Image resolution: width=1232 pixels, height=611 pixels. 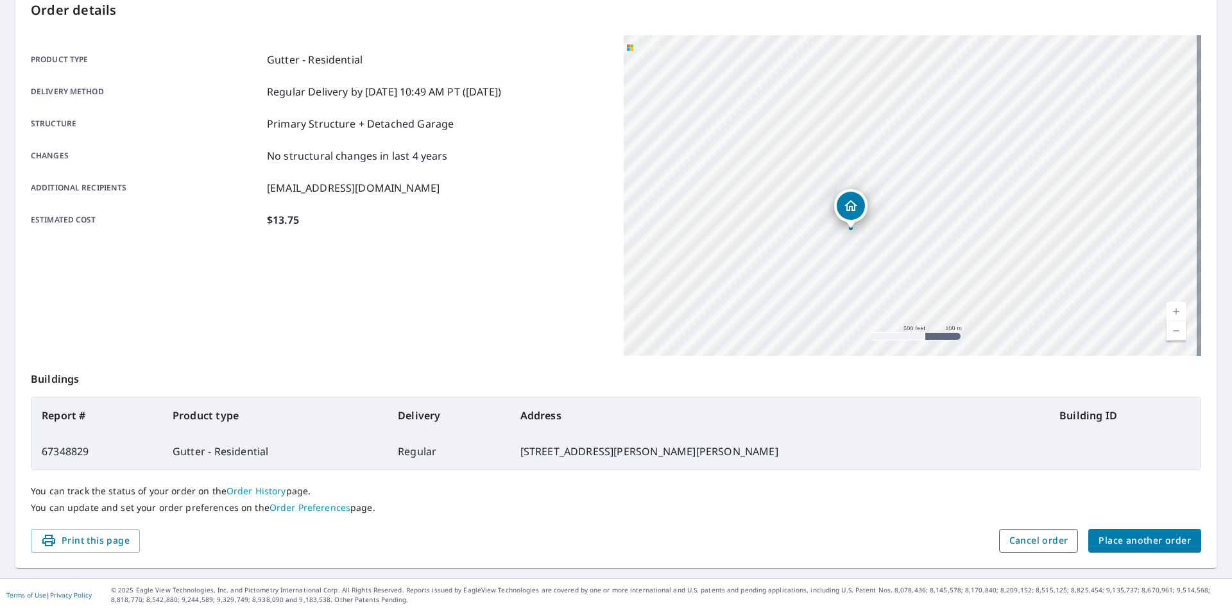 I want to click on p: Delivery method, so click(x=146, y=92).